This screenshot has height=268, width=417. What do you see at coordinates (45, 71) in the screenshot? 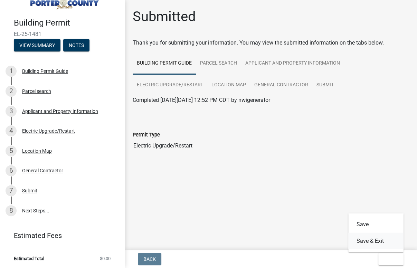
I see `div: Building Permit Guide` at bounding box center [45, 71].